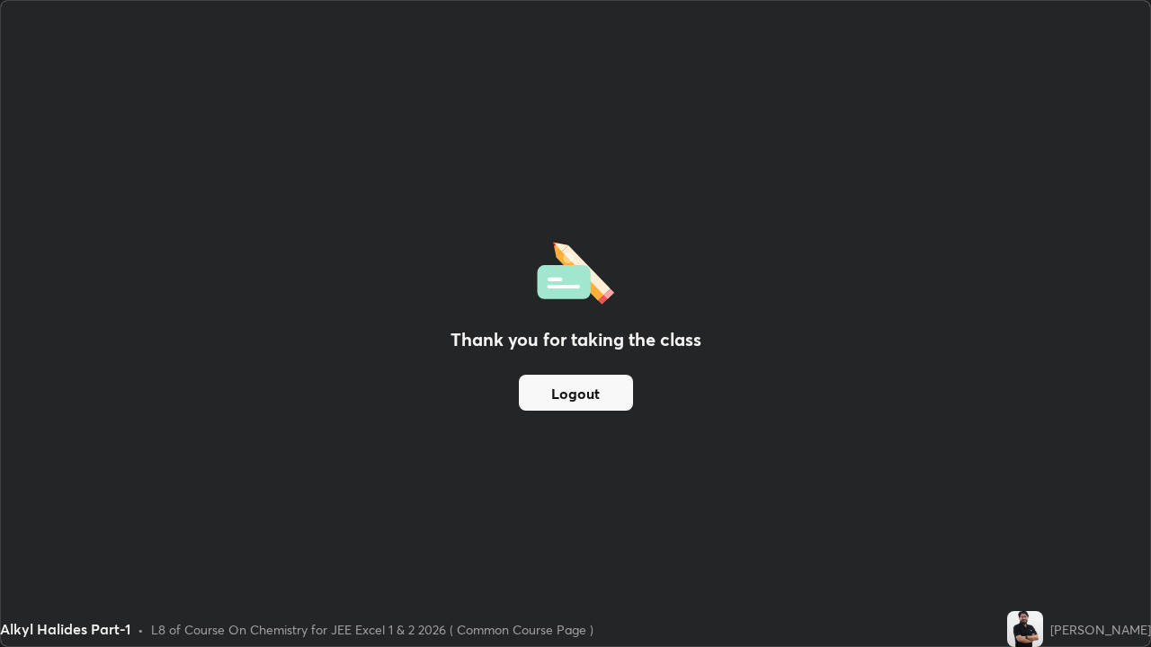 This screenshot has width=1151, height=647. What do you see at coordinates (575, 340) in the screenshot?
I see `h2: Thank you for taking the class` at bounding box center [575, 340].